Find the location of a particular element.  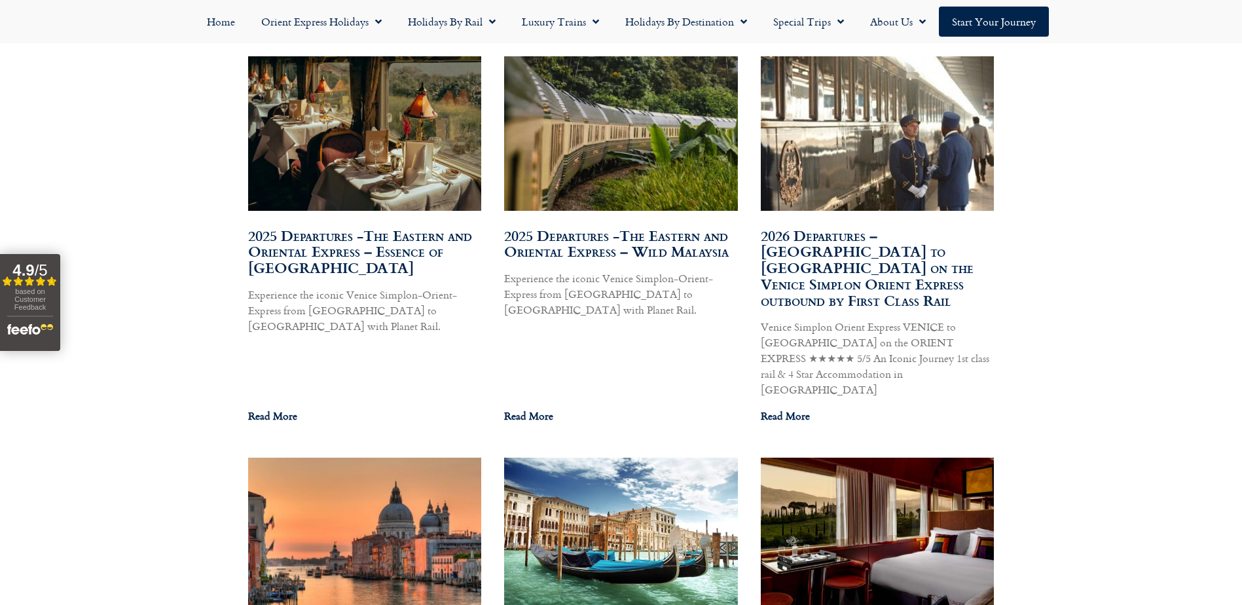

a: Special Trips is located at coordinates (809, 22).